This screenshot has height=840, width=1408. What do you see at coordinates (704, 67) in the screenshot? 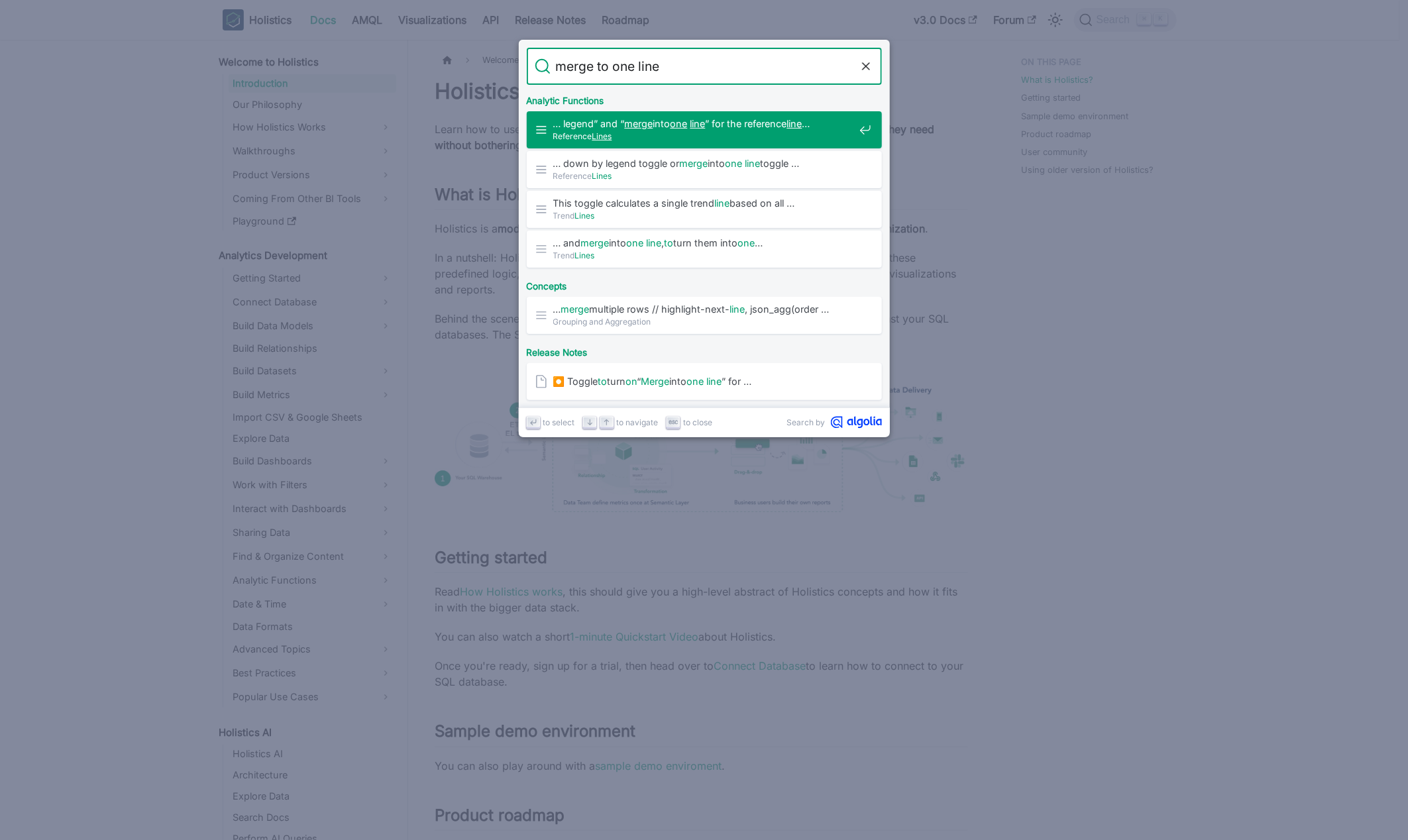
I see `input: Search docs` at bounding box center [704, 67].